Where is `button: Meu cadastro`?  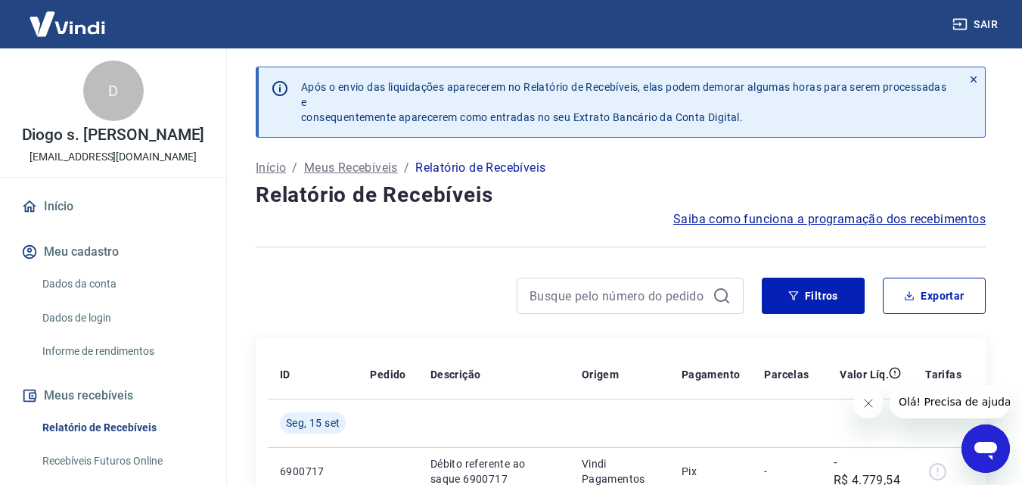
button: Meu cadastro is located at coordinates (113, 252).